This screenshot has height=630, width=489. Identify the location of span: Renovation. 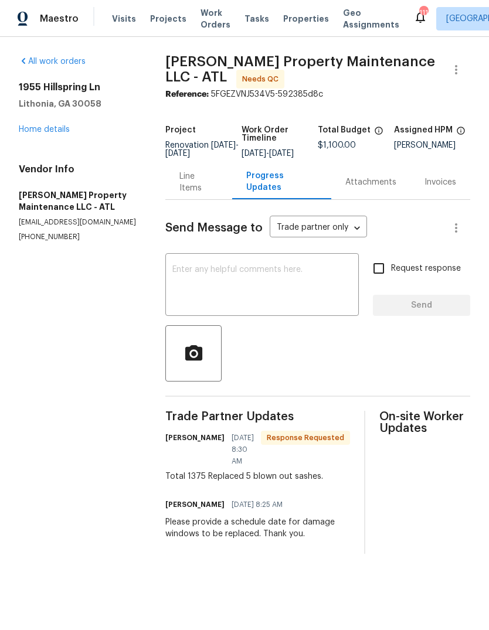
(202, 149).